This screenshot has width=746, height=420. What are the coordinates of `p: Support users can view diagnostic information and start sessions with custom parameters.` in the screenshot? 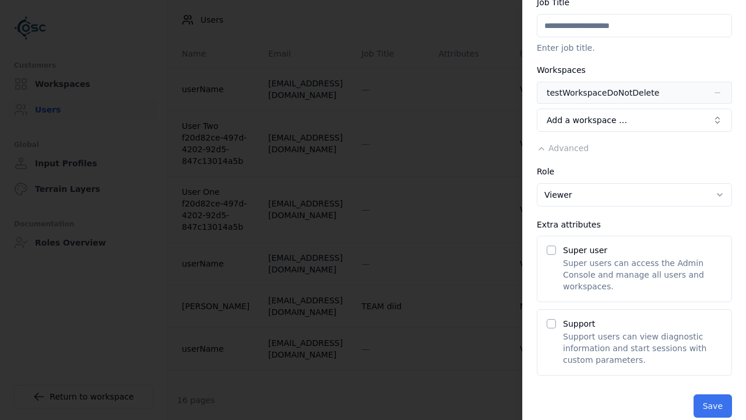 It's located at (642, 348).